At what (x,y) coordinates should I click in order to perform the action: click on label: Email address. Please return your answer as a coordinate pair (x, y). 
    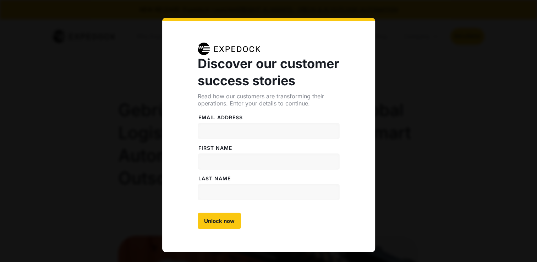
    Looking at the image, I should click on (269, 118).